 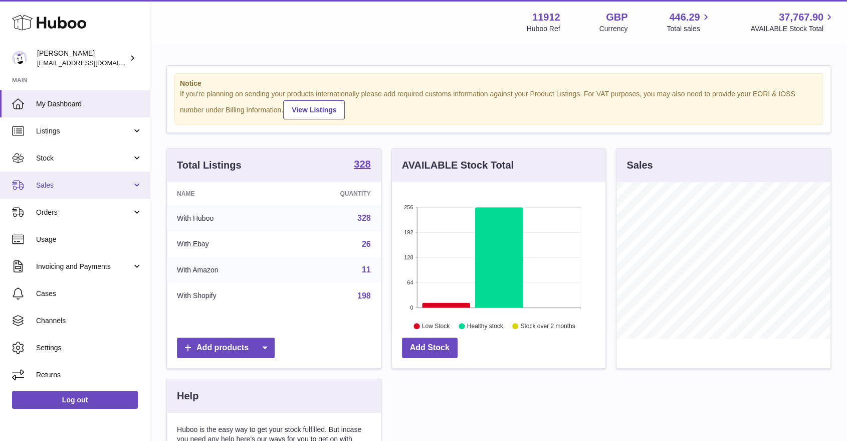 What do you see at coordinates (547, 326) in the screenshot?
I see `text: Stock over 2 months` at bounding box center [547, 326].